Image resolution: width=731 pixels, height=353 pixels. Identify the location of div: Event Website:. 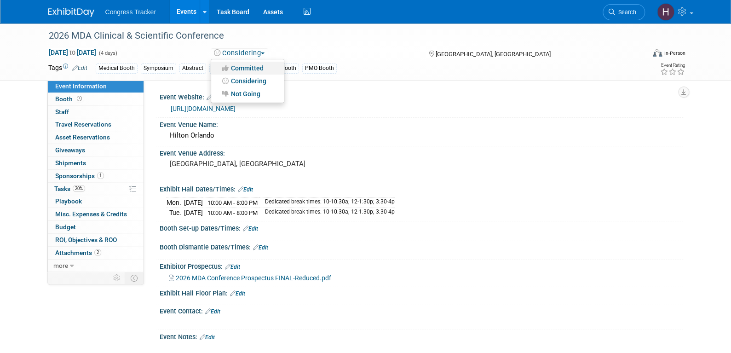
(421, 96).